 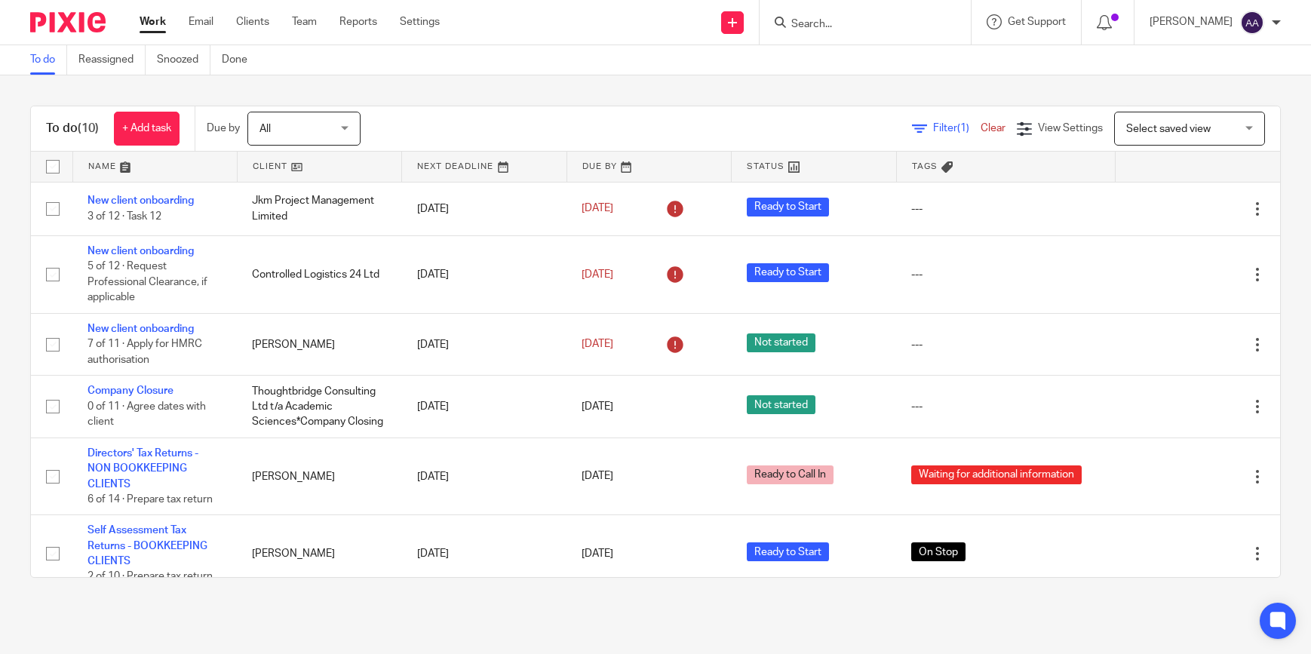 What do you see at coordinates (419, 22) in the screenshot?
I see `a: Settings` at bounding box center [419, 22].